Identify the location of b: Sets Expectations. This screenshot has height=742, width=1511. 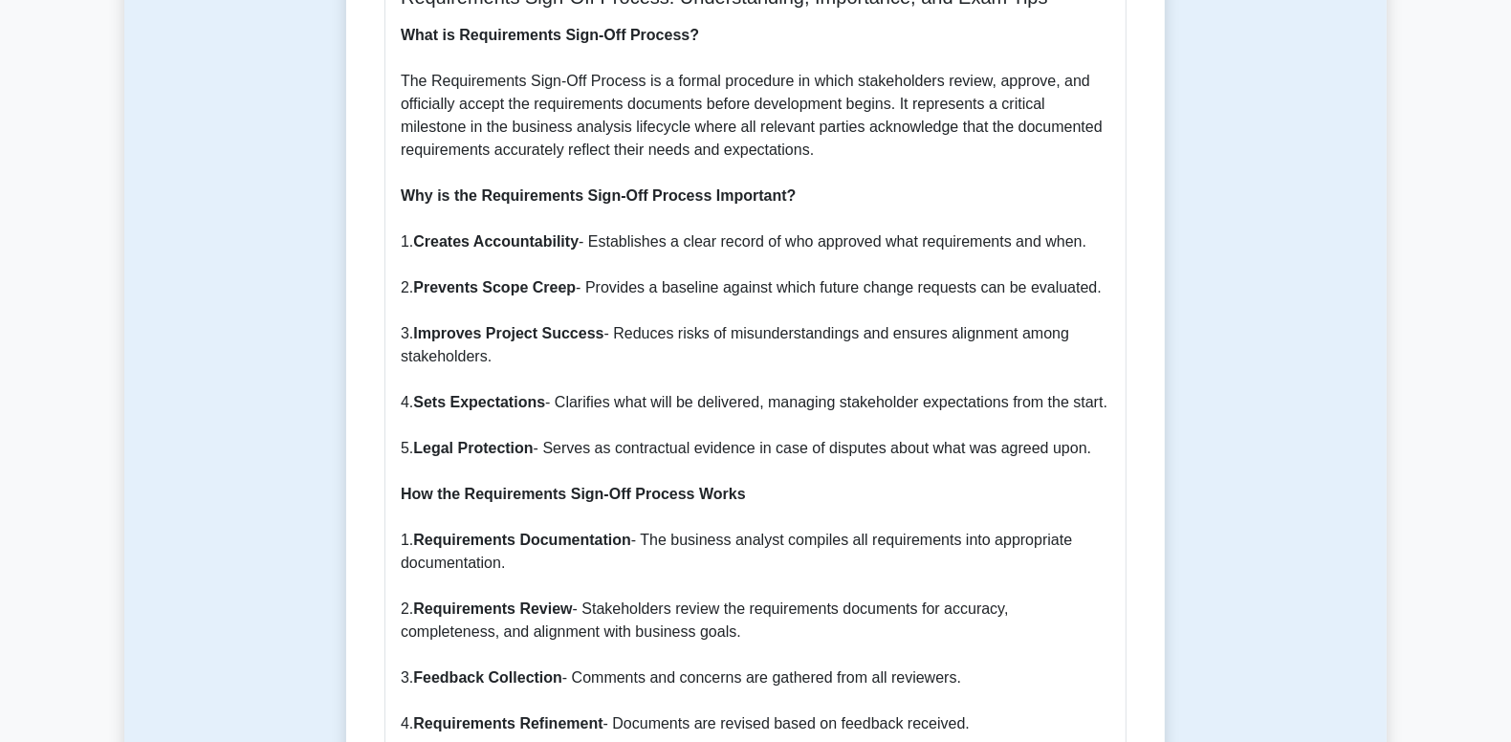
(479, 402).